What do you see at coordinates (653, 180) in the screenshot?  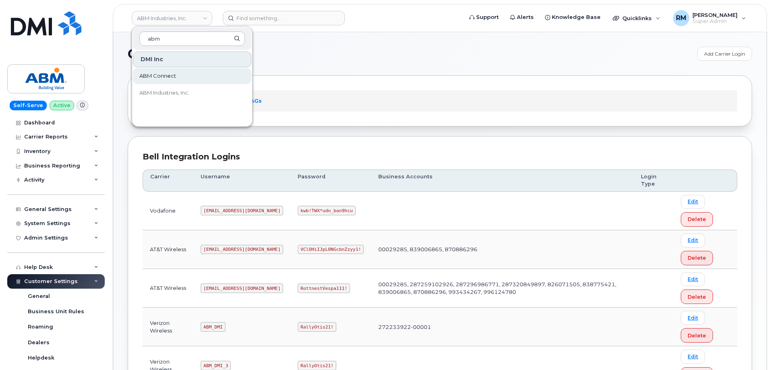 I see `th: Login Type` at bounding box center [653, 180].